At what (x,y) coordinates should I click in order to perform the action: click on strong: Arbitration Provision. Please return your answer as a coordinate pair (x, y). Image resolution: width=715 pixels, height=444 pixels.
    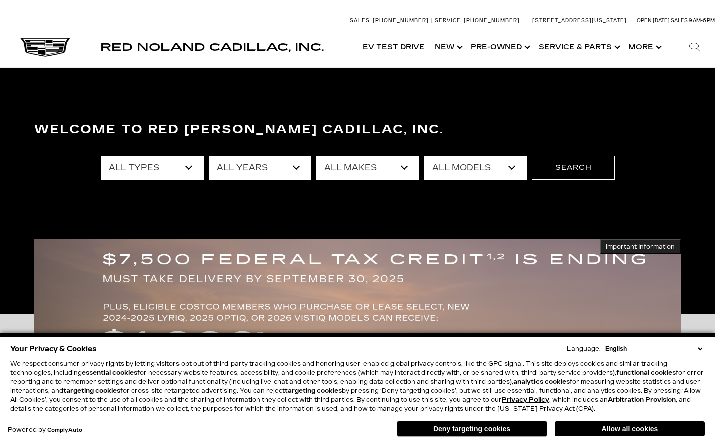
    Looking at the image, I should click on (642, 400).